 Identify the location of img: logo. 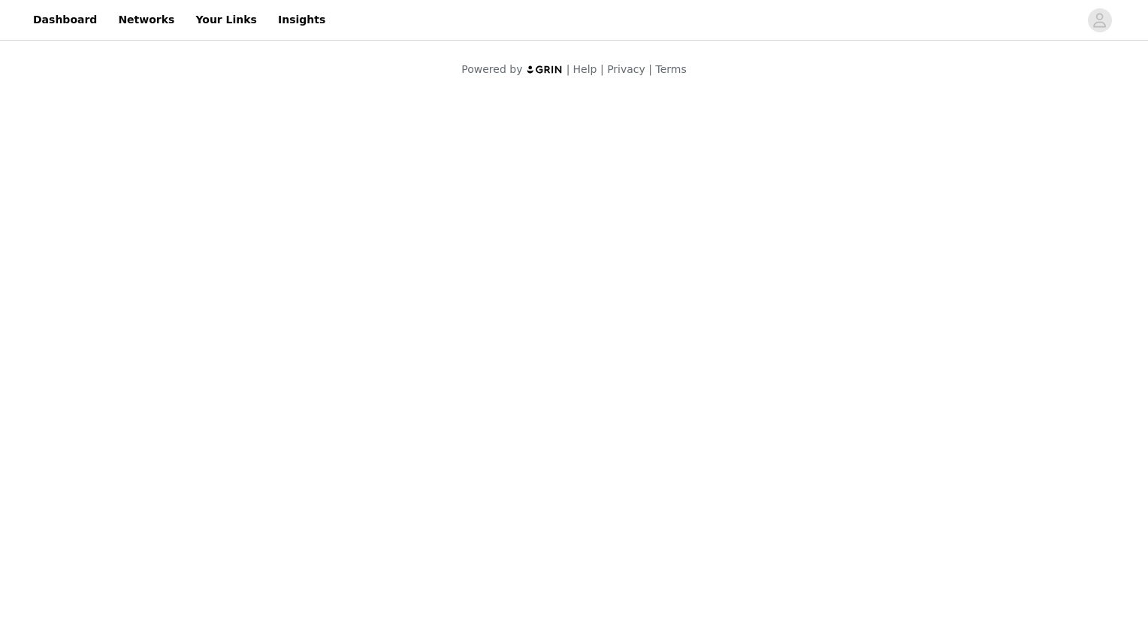
(545, 69).